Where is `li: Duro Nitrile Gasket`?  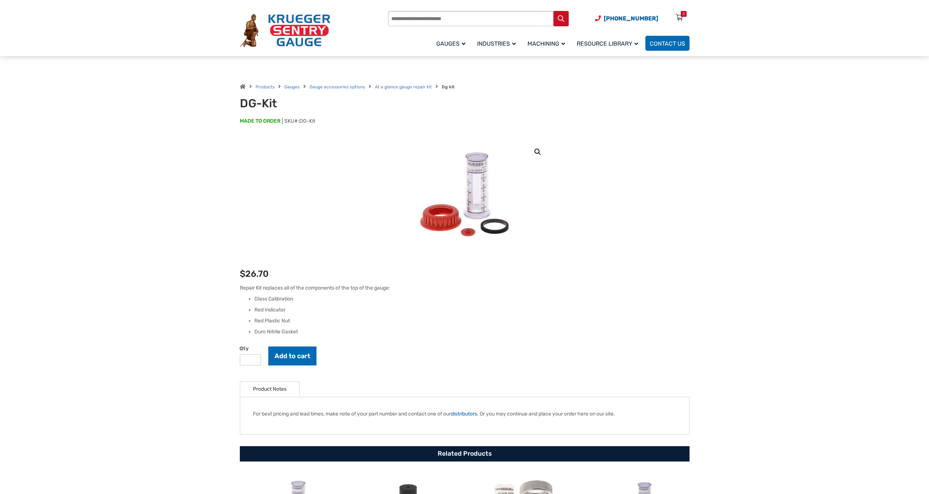
li: Duro Nitrile Gasket is located at coordinates (472, 332).